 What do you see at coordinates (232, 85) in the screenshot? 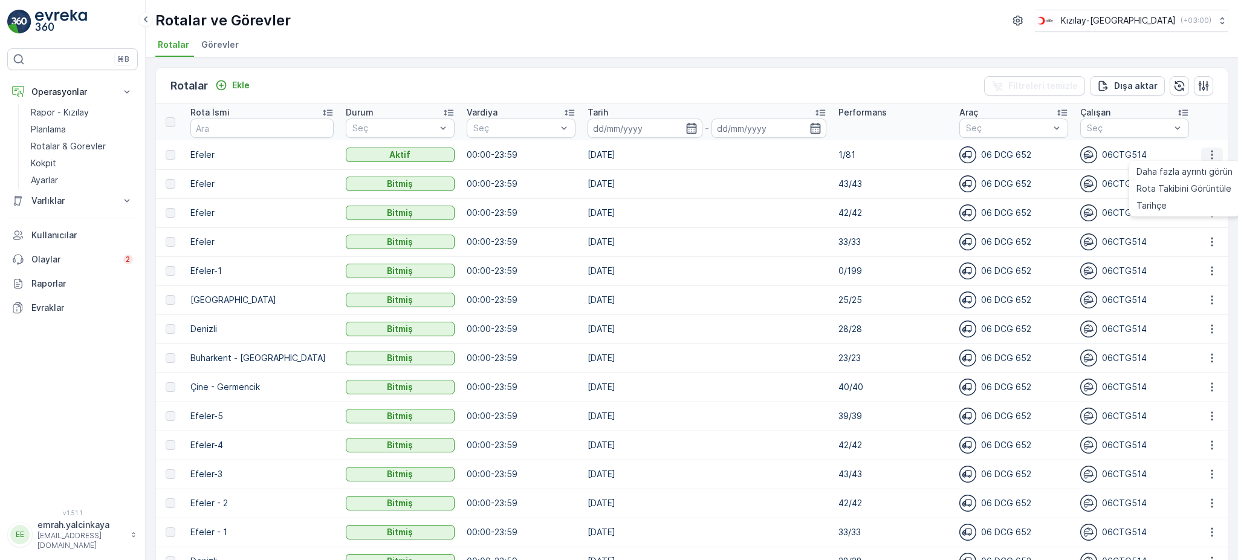
I see `button: Ekle` at bounding box center [232, 85].